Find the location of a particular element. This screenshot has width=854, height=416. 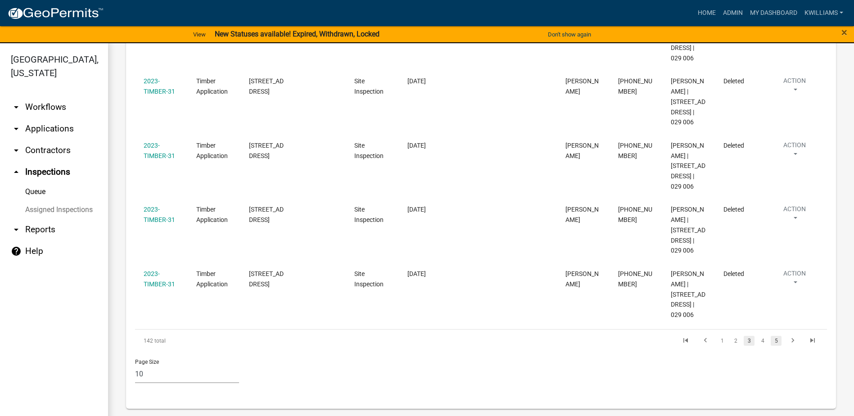

a: kwilliams is located at coordinates (824, 13).